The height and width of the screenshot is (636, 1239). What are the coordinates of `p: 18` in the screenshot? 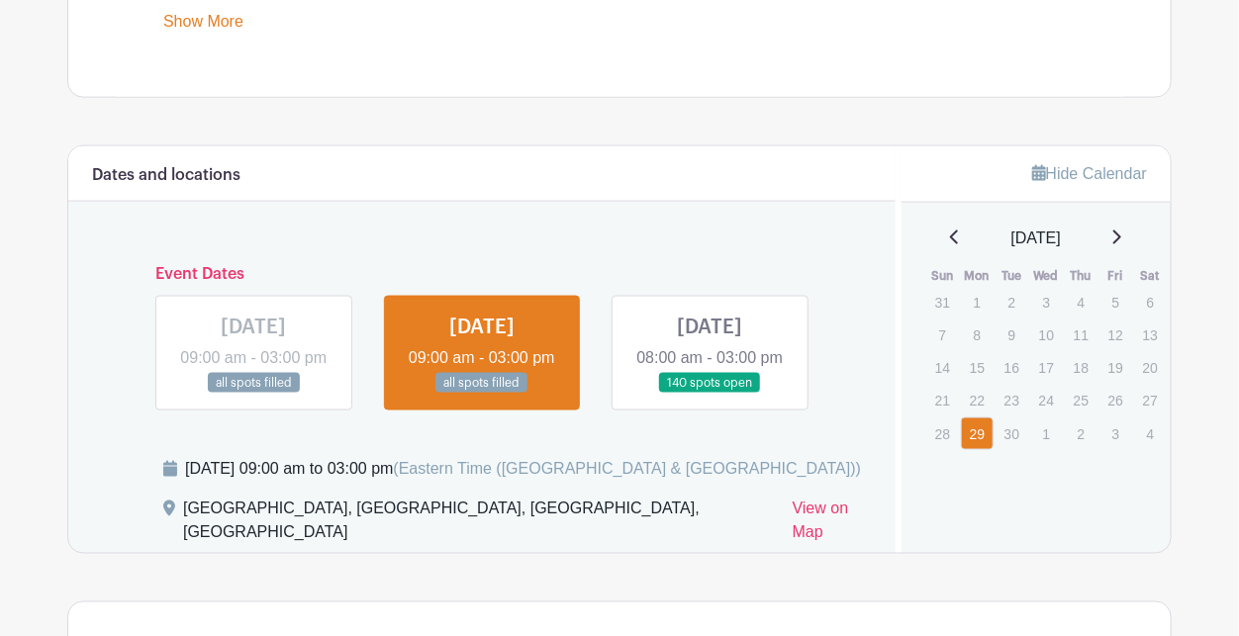 It's located at (1081, 367).